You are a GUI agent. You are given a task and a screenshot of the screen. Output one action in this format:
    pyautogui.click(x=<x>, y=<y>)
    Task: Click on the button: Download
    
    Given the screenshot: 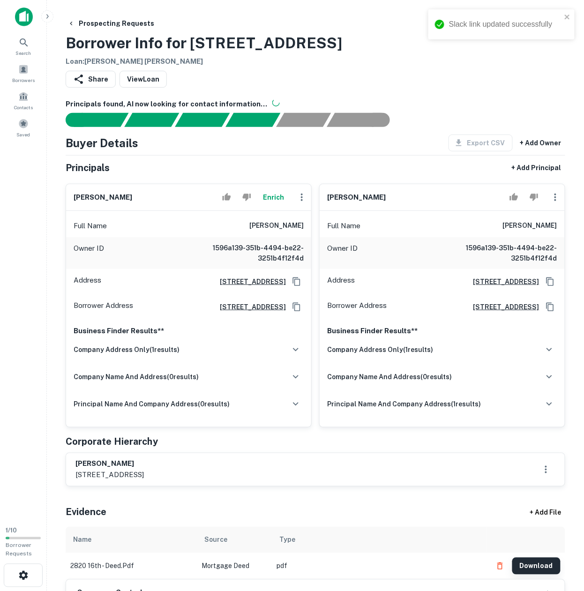 What is the action you would take?
    pyautogui.click(x=537, y=567)
    